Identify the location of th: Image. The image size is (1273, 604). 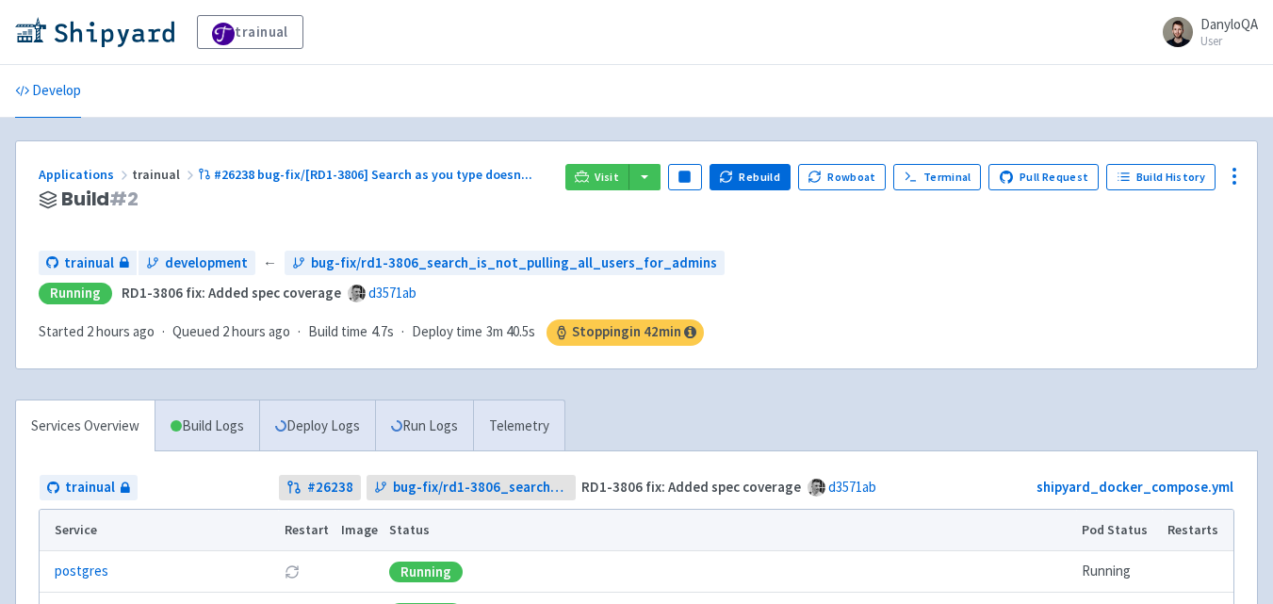
(359, 531).